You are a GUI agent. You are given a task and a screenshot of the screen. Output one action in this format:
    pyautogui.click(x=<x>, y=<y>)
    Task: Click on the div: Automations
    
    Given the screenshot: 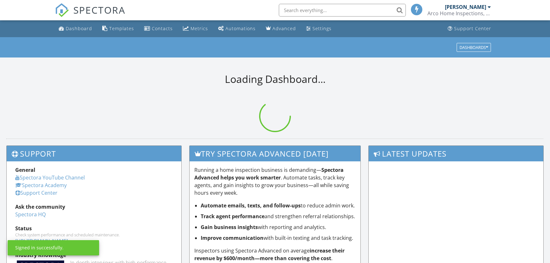 What is the action you would take?
    pyautogui.click(x=240, y=28)
    